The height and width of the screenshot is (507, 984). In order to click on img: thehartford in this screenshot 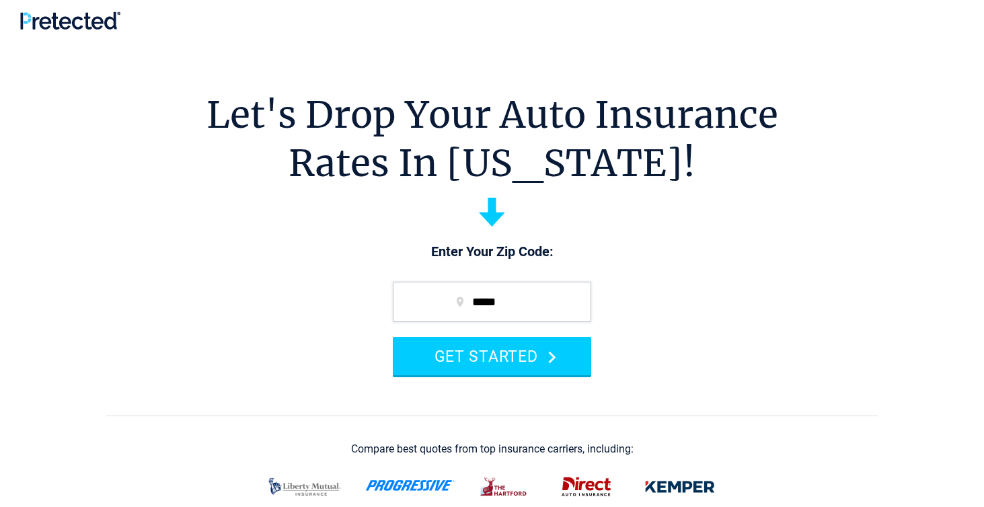, I will do `click(504, 487)`.